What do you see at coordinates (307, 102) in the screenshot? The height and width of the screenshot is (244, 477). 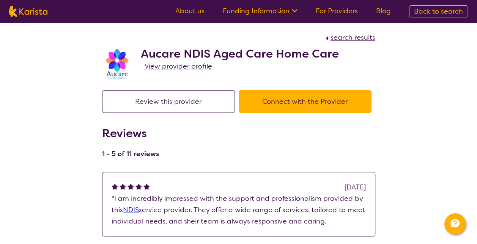 I see `a: Connect with the Provider` at bounding box center [307, 102].